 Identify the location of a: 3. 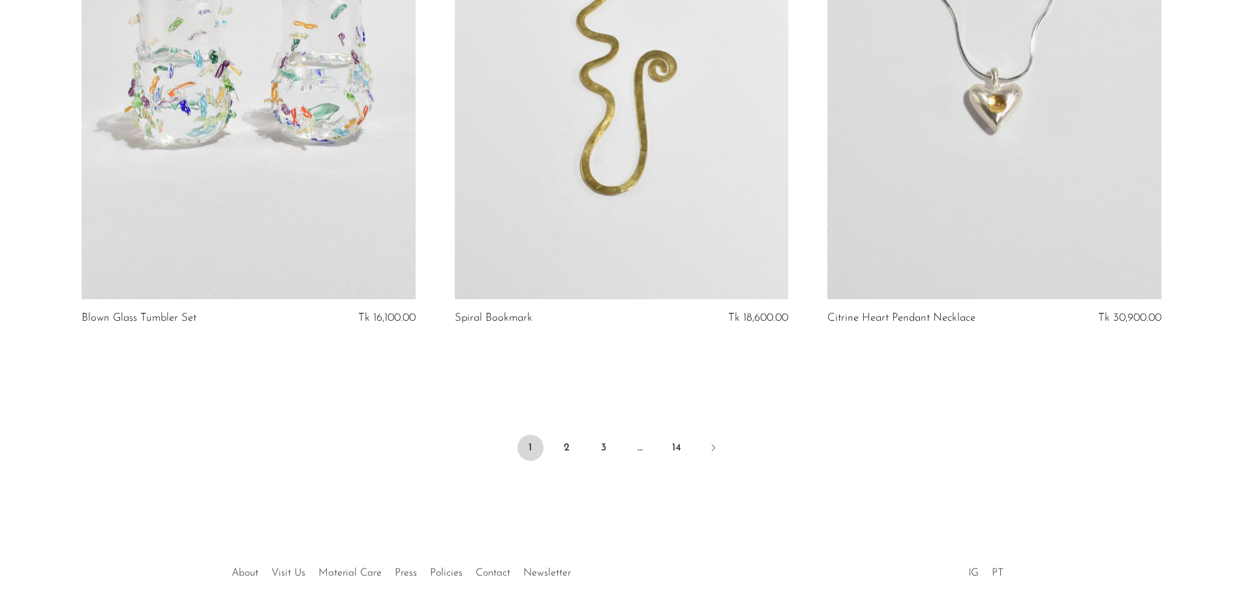
(603, 448).